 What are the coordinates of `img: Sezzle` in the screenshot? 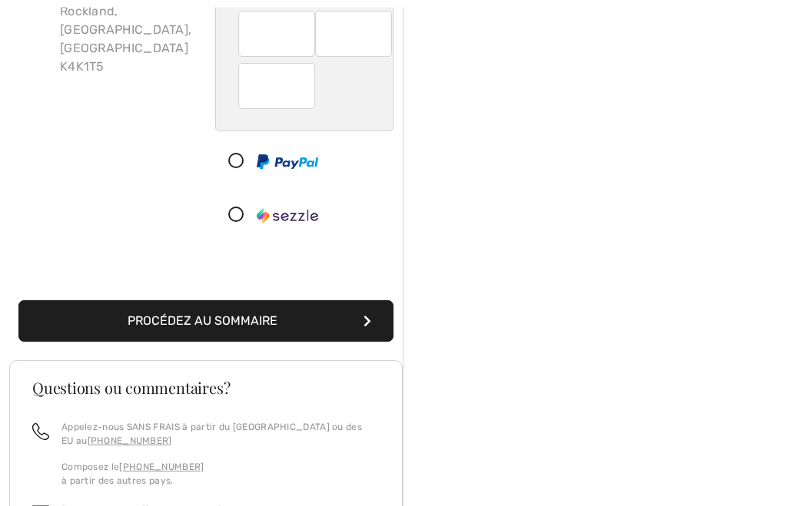 It's located at (287, 217).